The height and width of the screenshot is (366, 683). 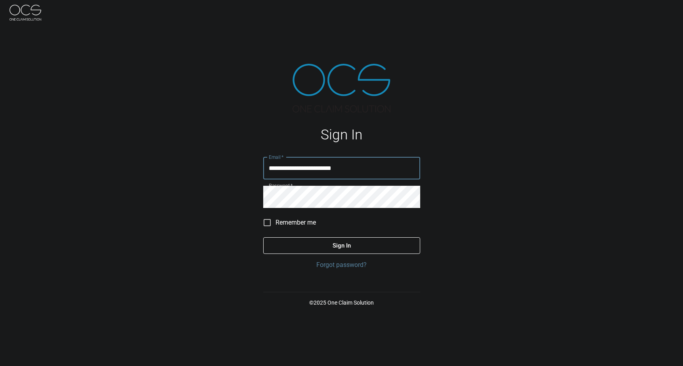 What do you see at coordinates (281, 185) in the screenshot?
I see `label: Password` at bounding box center [281, 185].